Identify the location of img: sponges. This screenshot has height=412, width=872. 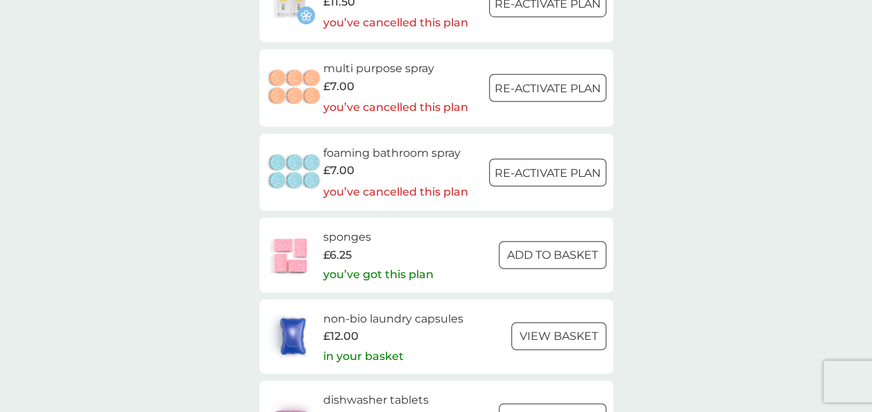
(291, 255).